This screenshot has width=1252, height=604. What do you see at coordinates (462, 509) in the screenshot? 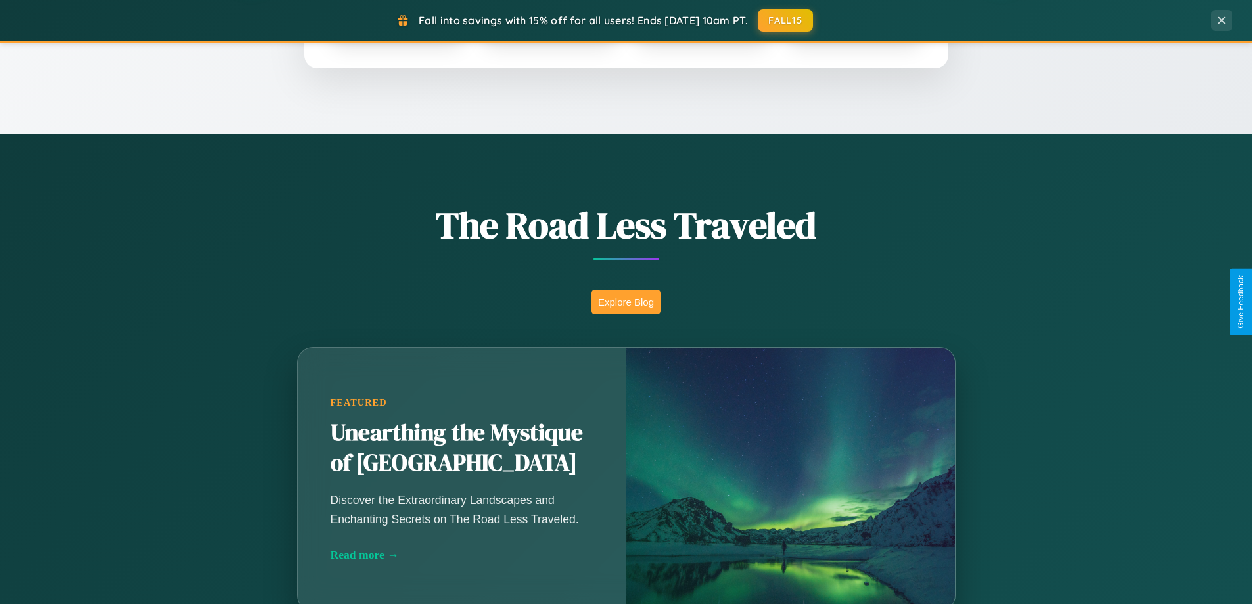
I see `p: Discover the Extraordinary Landscapes and Enchanting Secrets on The Road Less Traveled.` at bounding box center [462, 509].